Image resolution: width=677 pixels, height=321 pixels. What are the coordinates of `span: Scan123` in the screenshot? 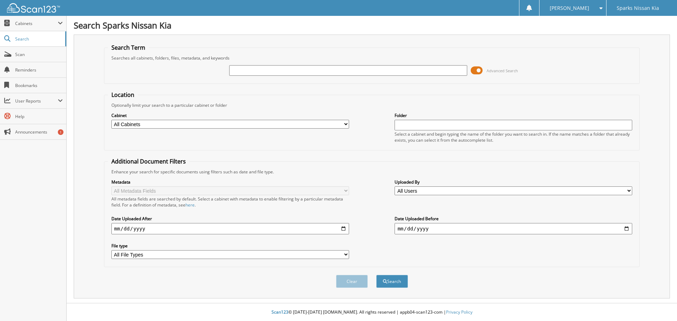 It's located at (280, 312).